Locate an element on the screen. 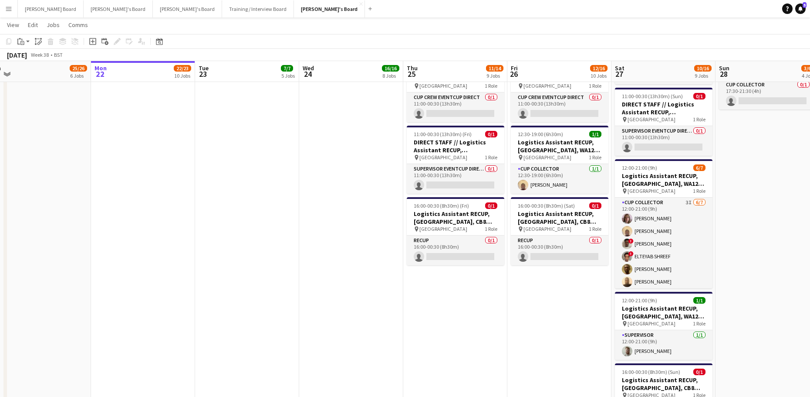 This screenshot has width=810, height=397. a: Comms is located at coordinates (78, 25).